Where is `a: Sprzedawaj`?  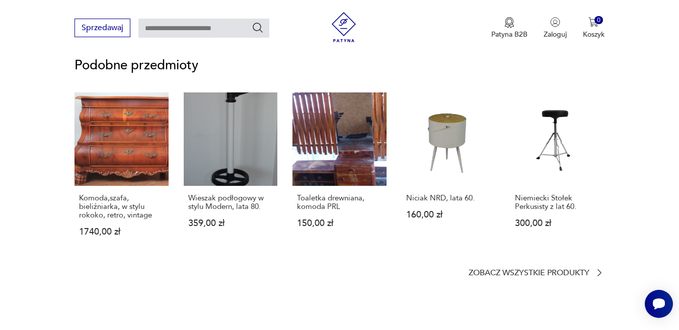
a: Sprzedawaj is located at coordinates (102, 29).